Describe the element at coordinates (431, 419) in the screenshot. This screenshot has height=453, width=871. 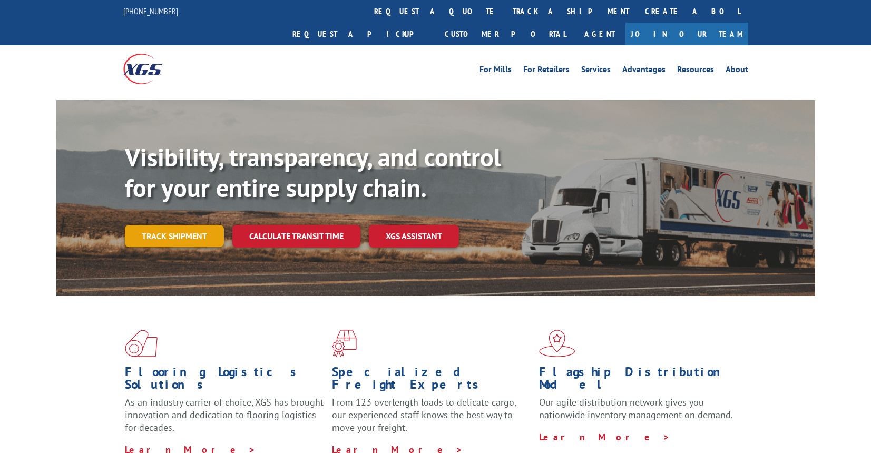
I see `p: From 123 overlength loads to delicate cargo, our experienced staff knows the best way to move you...` at that location.